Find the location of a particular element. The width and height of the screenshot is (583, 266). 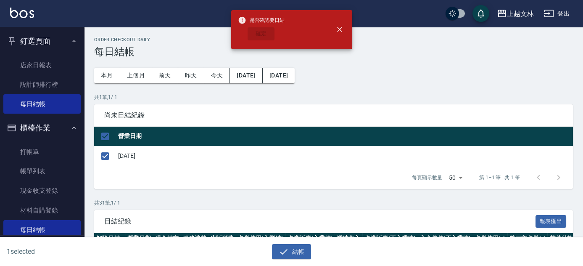

a: 材料自購登錄 is located at coordinates (42, 210).